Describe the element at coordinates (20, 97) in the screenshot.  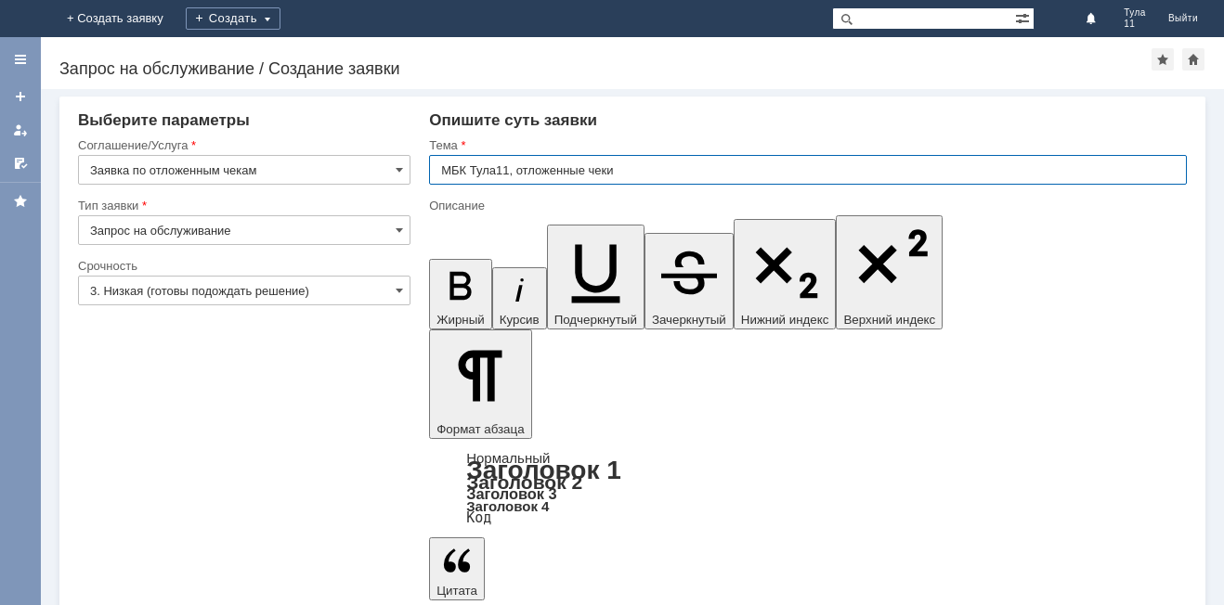
I see `a: Создать заявку` at that location.